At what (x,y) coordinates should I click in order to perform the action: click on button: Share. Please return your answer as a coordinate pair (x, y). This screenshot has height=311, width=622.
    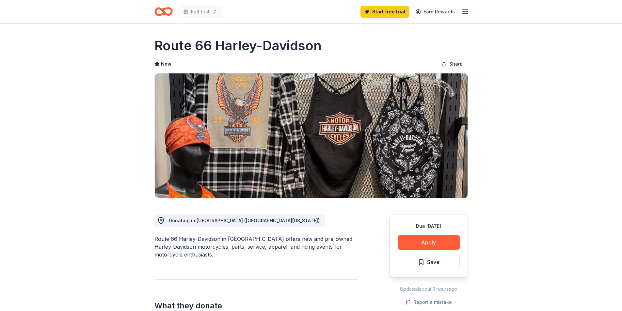
    Looking at the image, I should click on (452, 64).